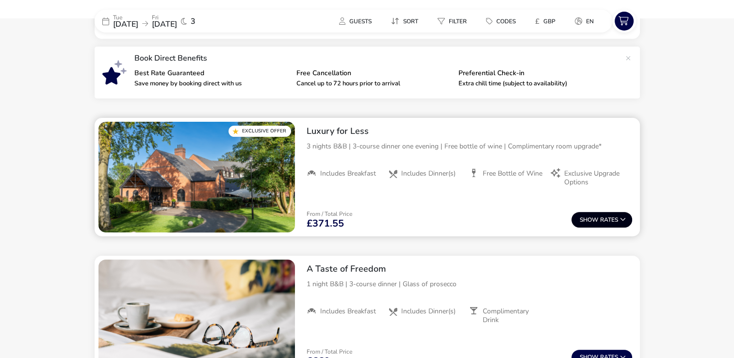 Image resolution: width=734 pixels, height=358 pixels. I want to click on span: Sort, so click(410, 21).